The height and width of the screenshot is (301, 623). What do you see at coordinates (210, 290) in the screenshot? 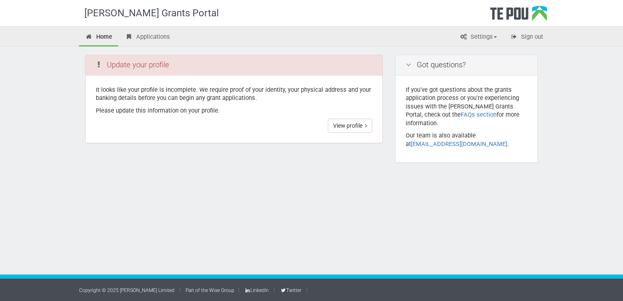
I see `a: Part of the Wise Group` at bounding box center [210, 290].